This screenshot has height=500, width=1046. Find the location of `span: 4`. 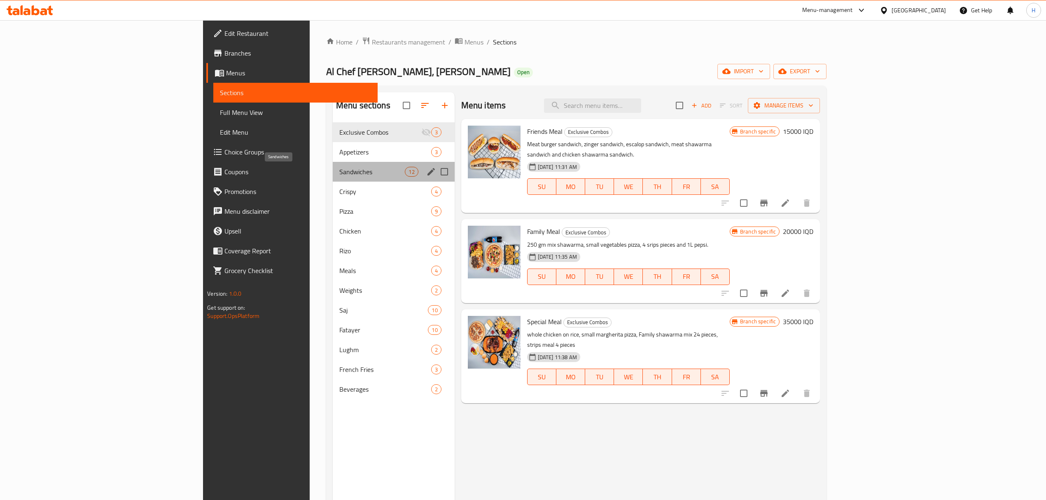

span: 4 is located at coordinates (436, 231).